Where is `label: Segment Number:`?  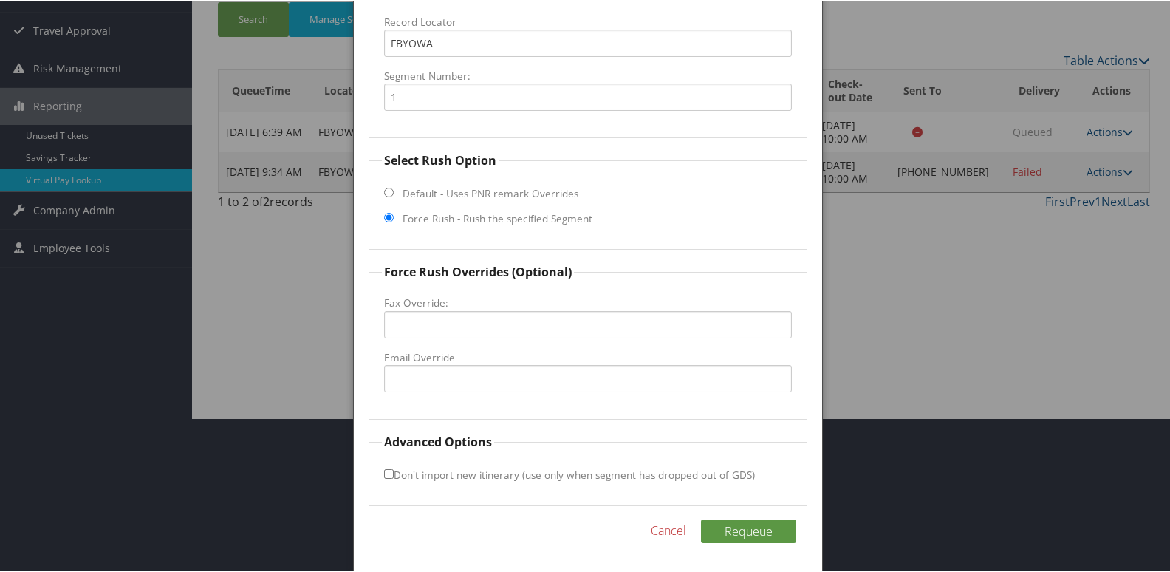 label: Segment Number: is located at coordinates (588, 75).